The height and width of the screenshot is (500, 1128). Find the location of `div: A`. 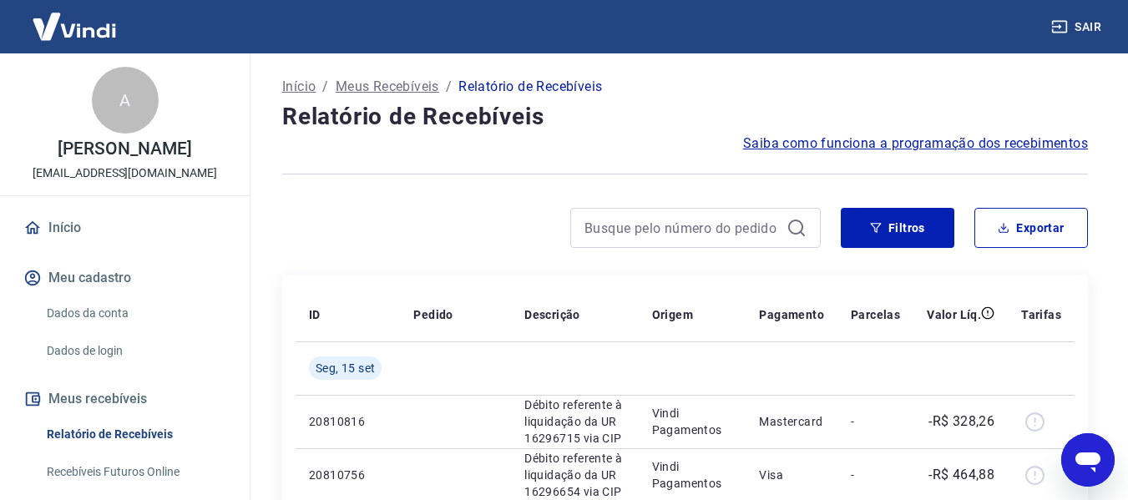

div: A is located at coordinates (125, 100).